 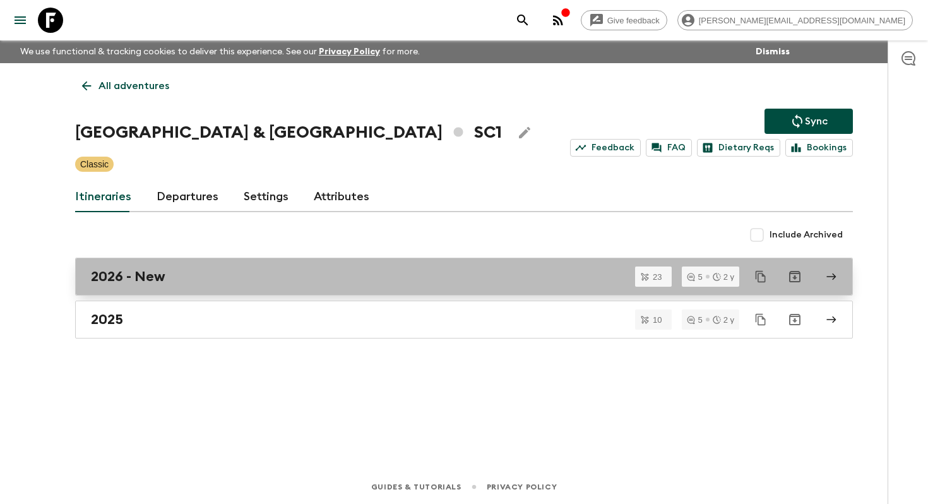 What do you see at coordinates (126, 86) in the screenshot?
I see `a: All adventures` at bounding box center [126, 86].